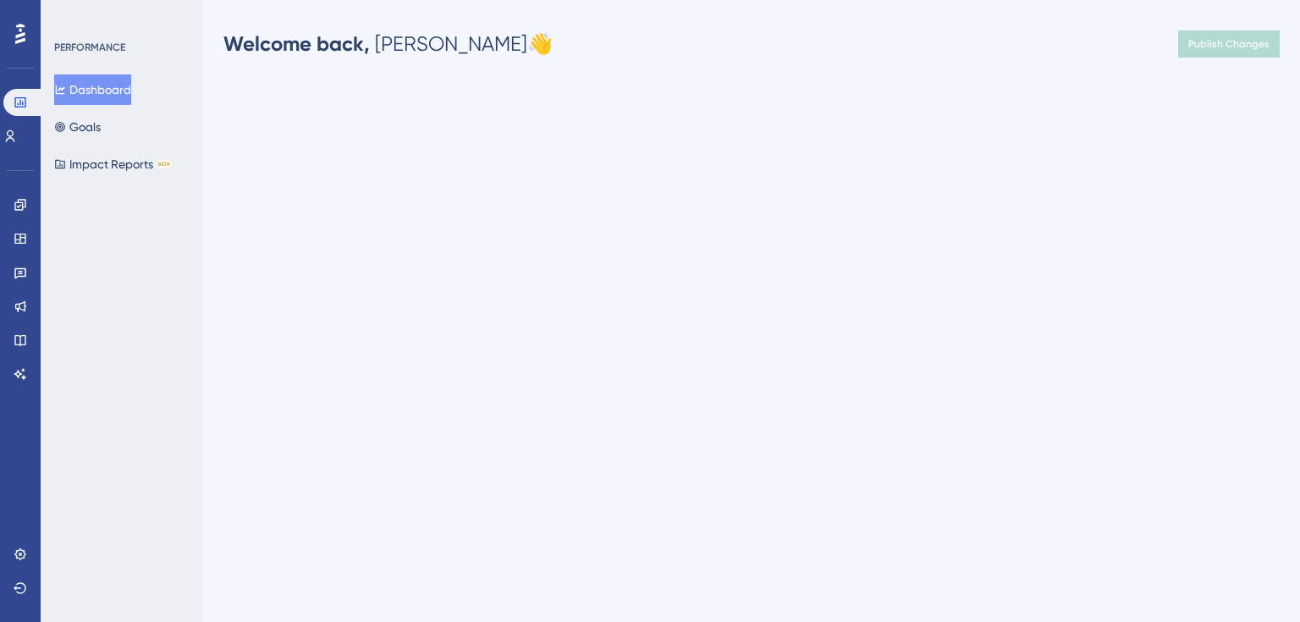 This screenshot has width=1300, height=622. What do you see at coordinates (113, 164) in the screenshot?
I see `button: Impact ReportsBETA` at bounding box center [113, 164].